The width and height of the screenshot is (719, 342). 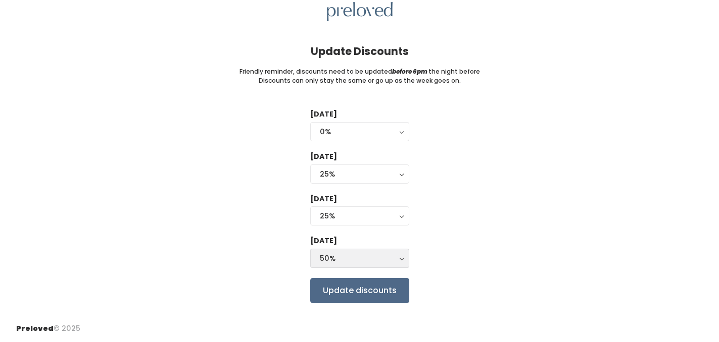 What do you see at coordinates (360, 51) in the screenshot?
I see `h4: Update Discounts` at bounding box center [360, 51].